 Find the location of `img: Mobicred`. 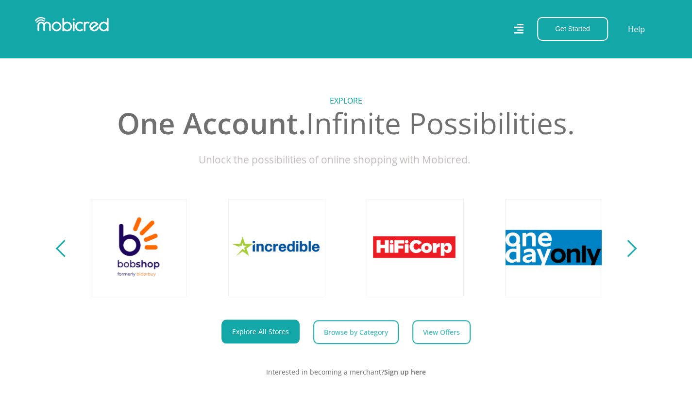

img: Mobicred is located at coordinates (72, 24).